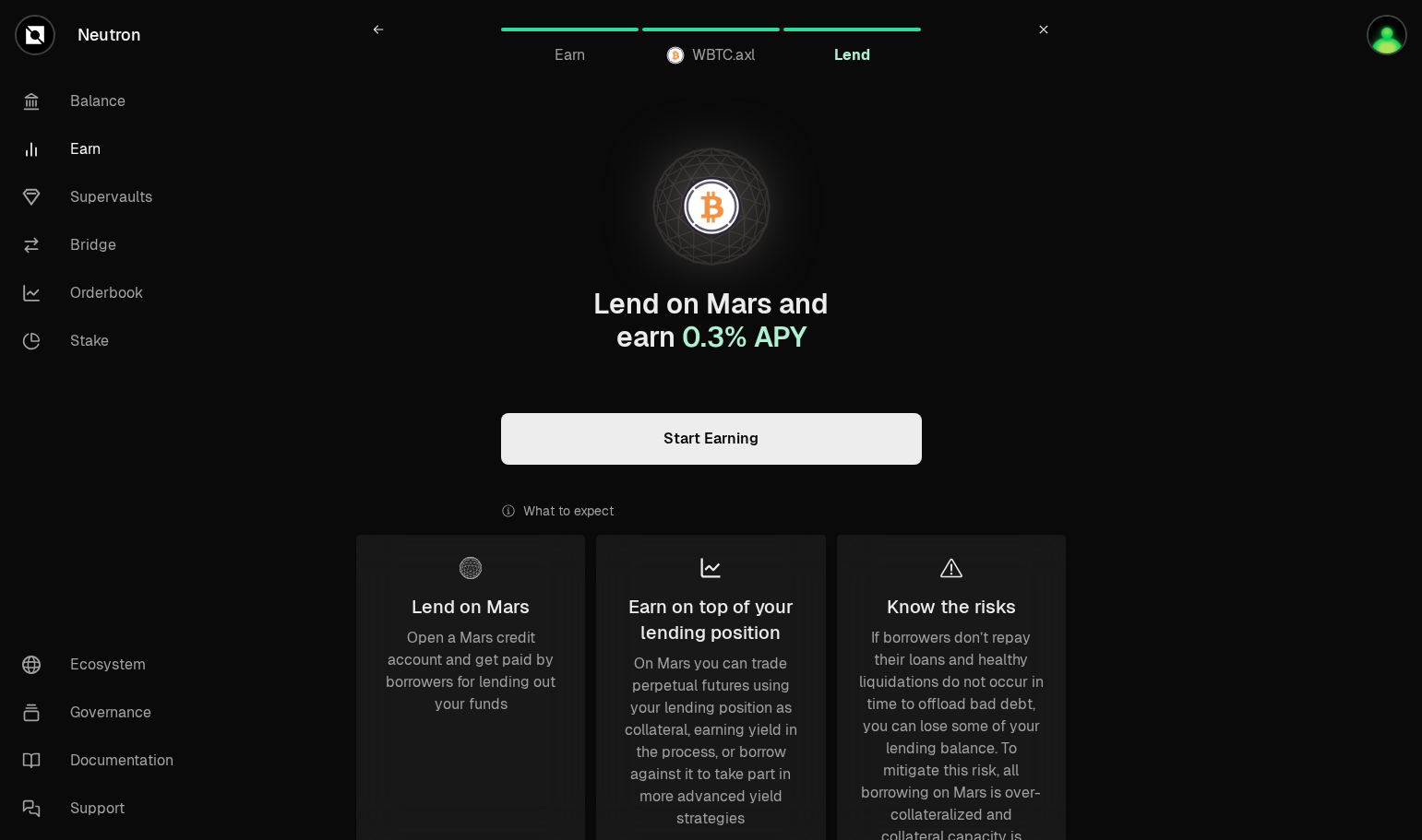 The height and width of the screenshot is (840, 1422). What do you see at coordinates (711, 511) in the screenshot?
I see `div: What to expect` at bounding box center [711, 511].